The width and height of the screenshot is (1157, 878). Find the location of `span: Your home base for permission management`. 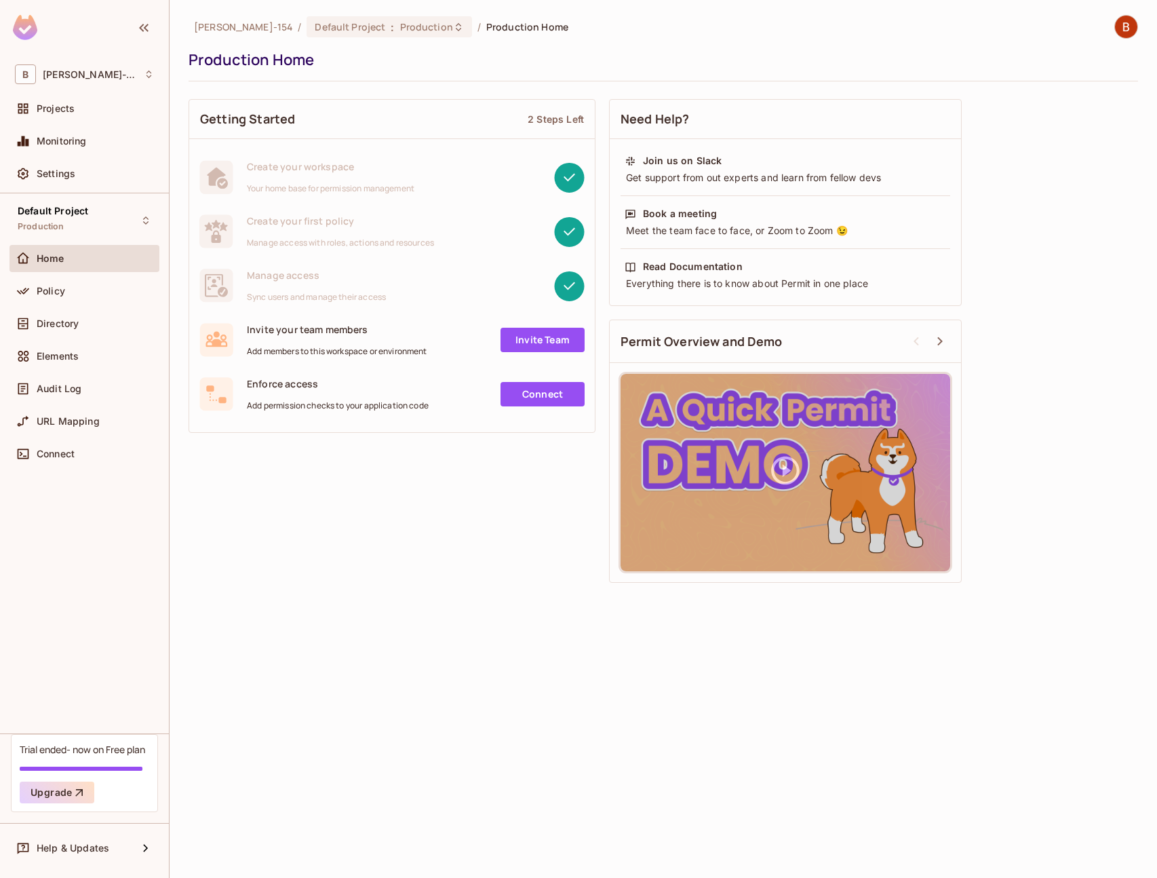

span: Your home base for permission management is located at coordinates (330, 189).